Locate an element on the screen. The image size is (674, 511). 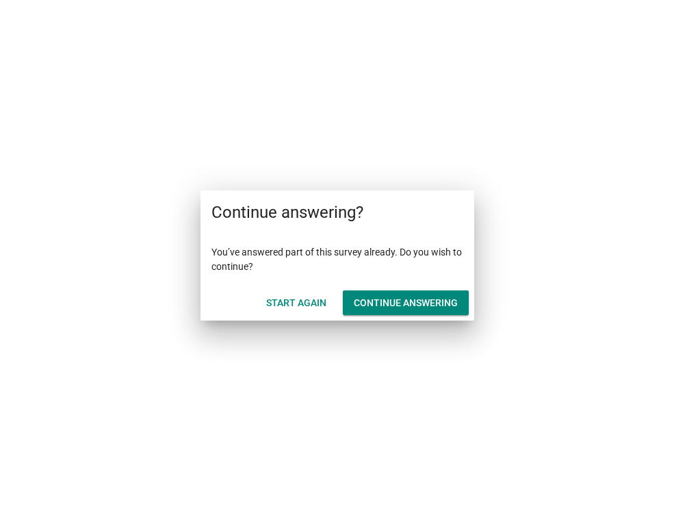
div: Continue answering is located at coordinates (406, 303).